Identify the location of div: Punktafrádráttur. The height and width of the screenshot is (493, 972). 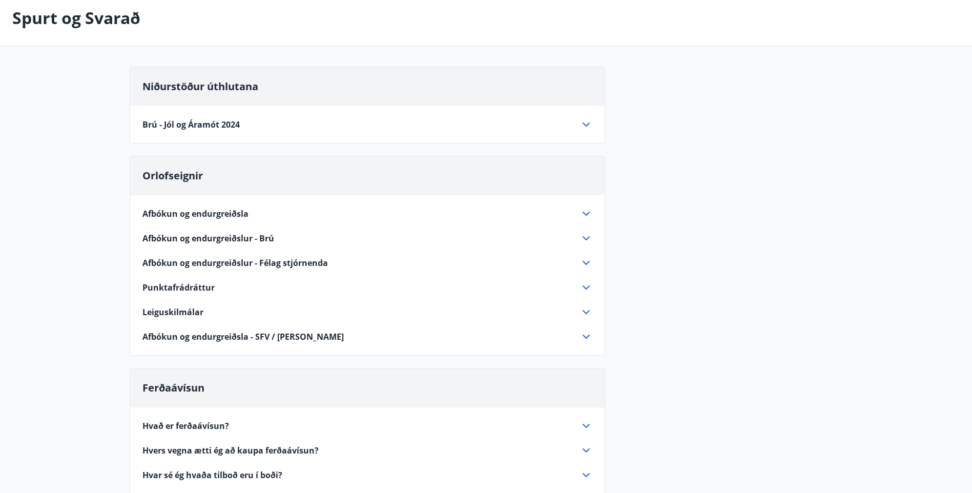
(367, 288).